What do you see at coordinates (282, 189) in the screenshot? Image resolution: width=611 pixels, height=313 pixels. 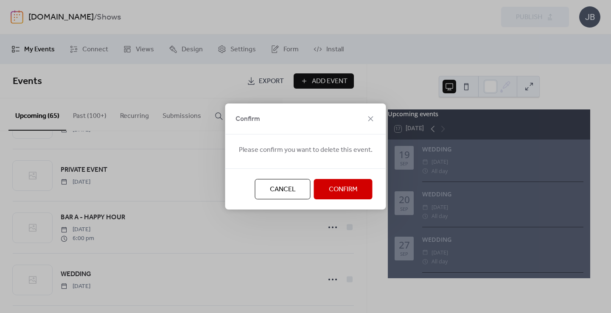 I see `button: Cancel` at bounding box center [282, 189].